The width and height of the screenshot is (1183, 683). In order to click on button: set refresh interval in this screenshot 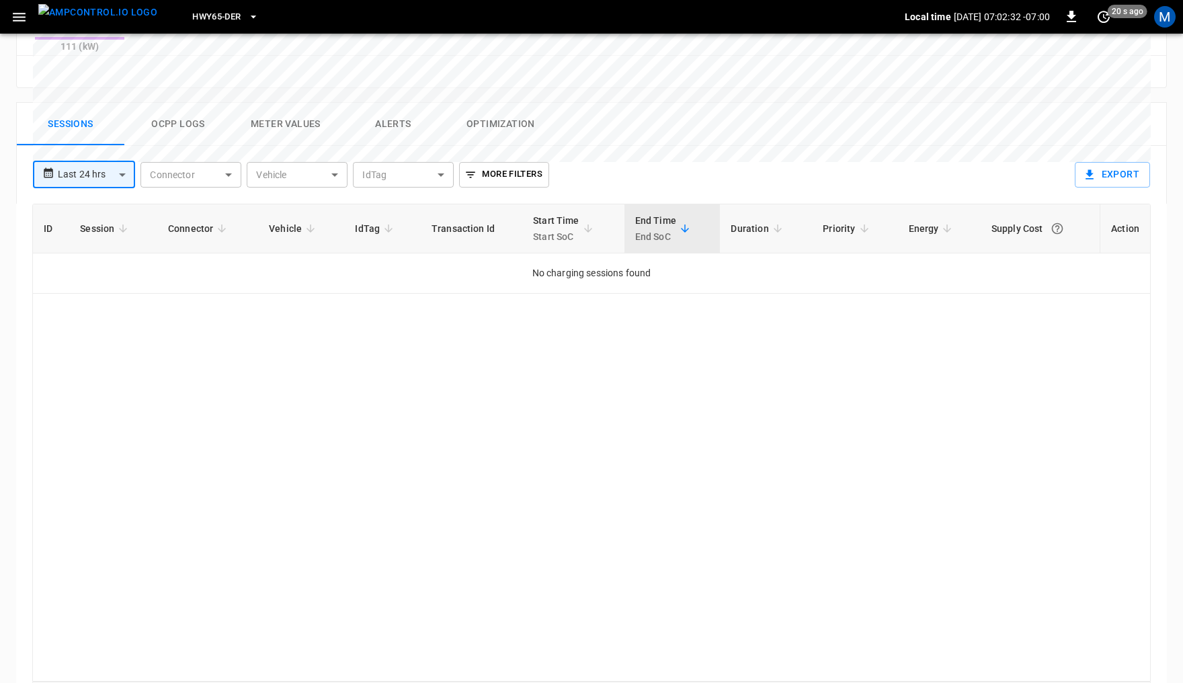, I will do `click(1104, 17)`.